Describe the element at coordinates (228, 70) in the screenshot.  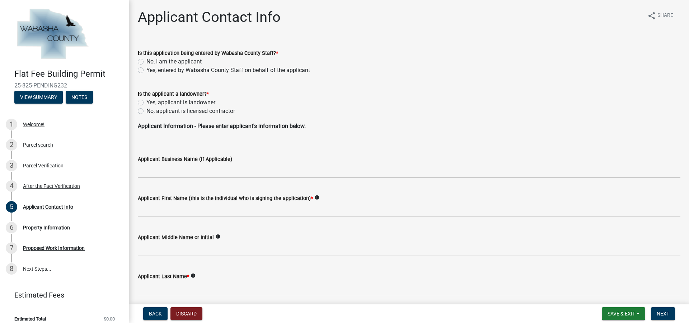
I see `label: Yes, entered by Wabasha County Staff on behalf of the applicant` at that location.